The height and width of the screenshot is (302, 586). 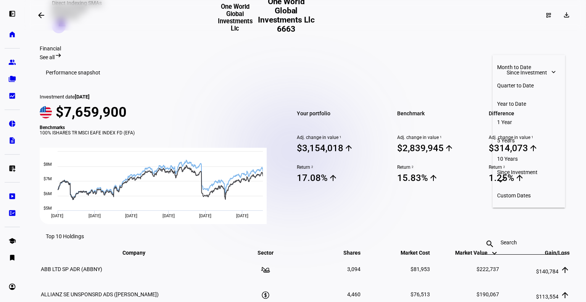 I want to click on mat-icon: check, so click(x=501, y=179).